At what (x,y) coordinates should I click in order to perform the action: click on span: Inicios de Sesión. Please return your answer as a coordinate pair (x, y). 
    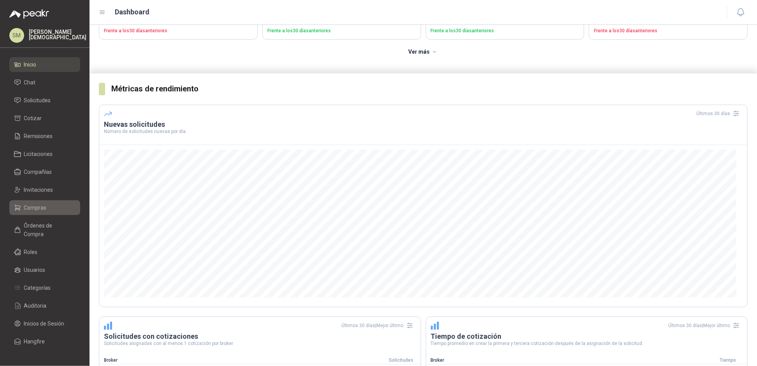
    Looking at the image, I should click on (44, 324).